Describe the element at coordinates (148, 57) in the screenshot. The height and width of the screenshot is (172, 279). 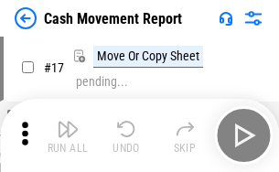
I see `div: Move Or Copy Sheet` at that location.